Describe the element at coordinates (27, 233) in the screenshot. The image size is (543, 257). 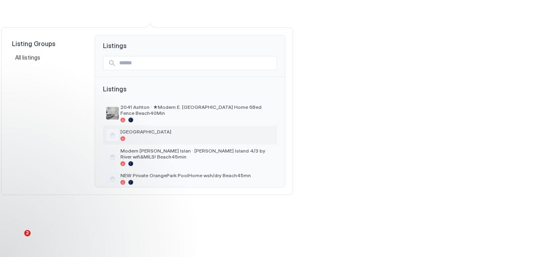
I see `span: 2` at that location.